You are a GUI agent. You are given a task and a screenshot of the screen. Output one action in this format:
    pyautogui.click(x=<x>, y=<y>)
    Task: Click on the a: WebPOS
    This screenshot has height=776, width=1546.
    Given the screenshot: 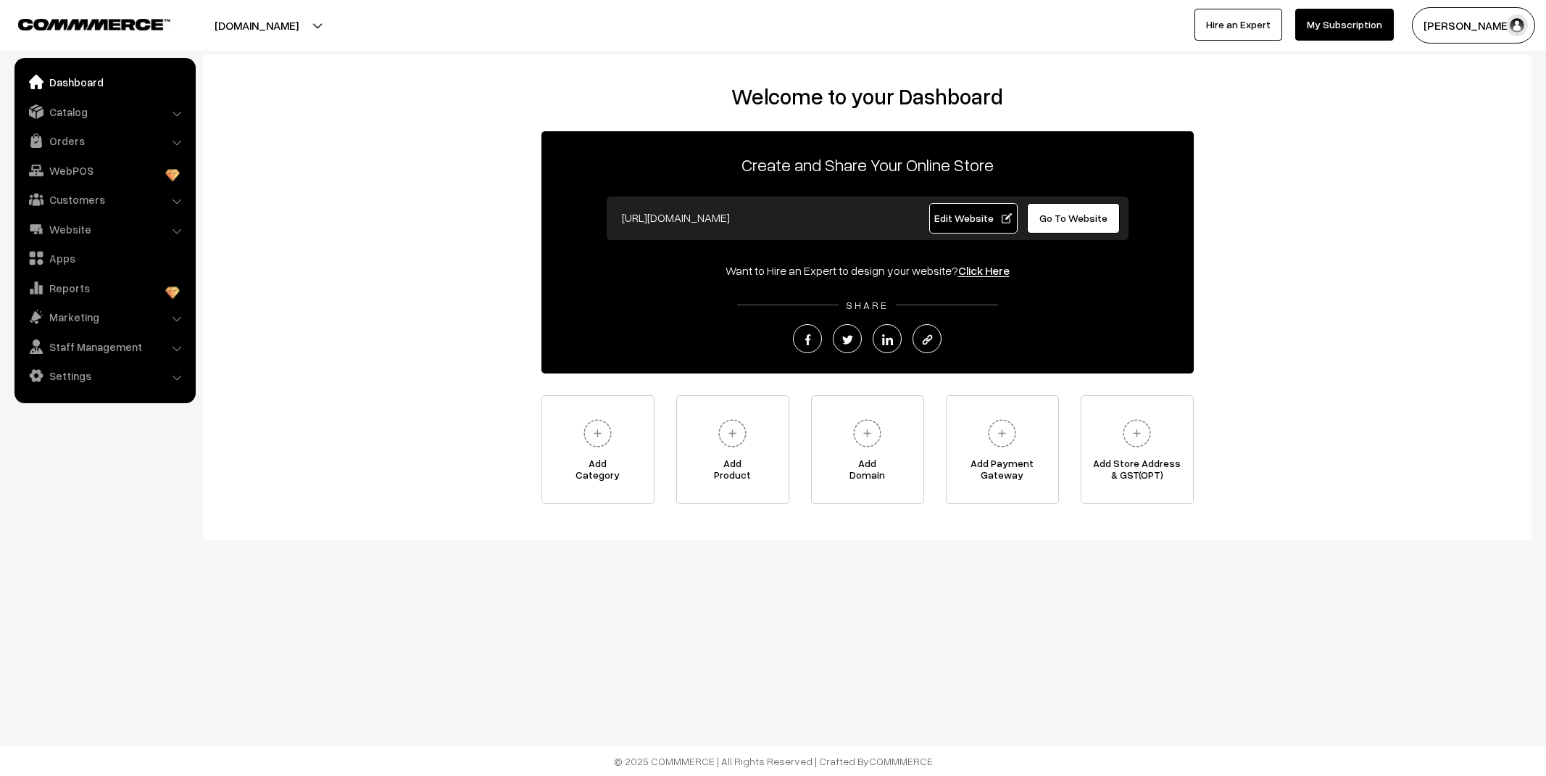 What is the action you would take?
    pyautogui.click(x=104, y=170)
    